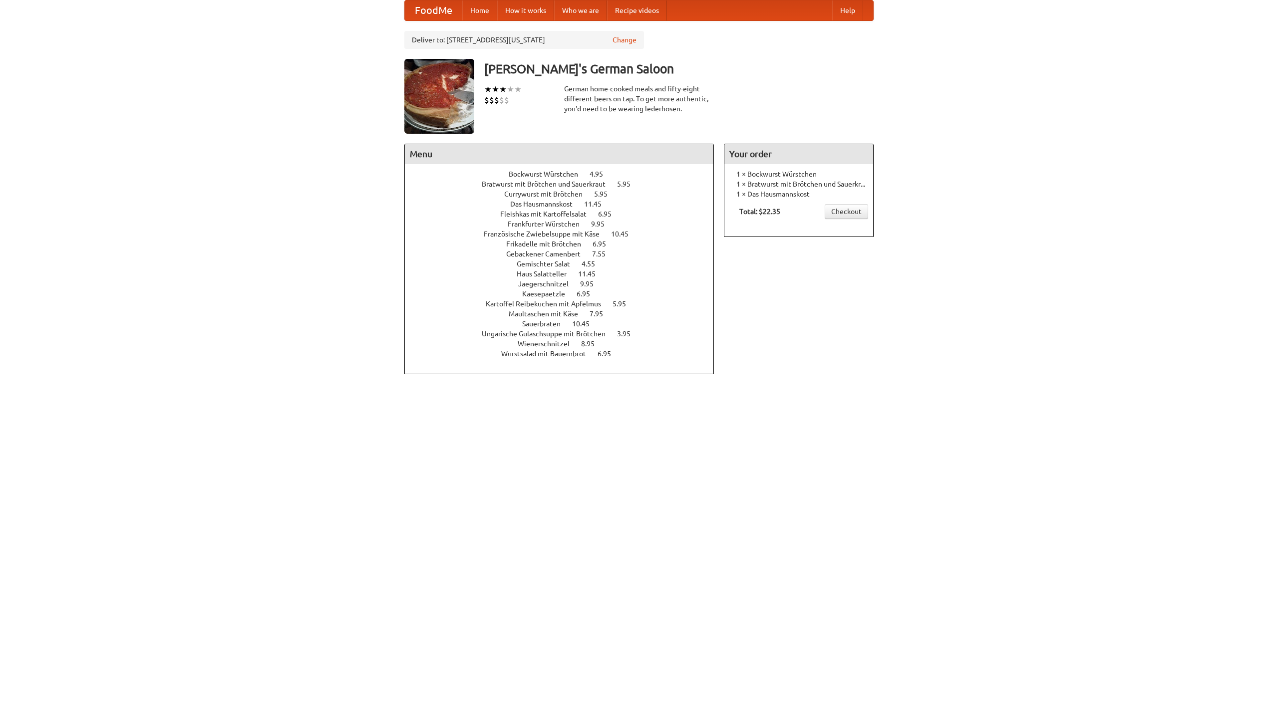 This screenshot has height=706, width=1278. What do you see at coordinates (601, 314) in the screenshot?
I see `span: 7.95` at bounding box center [601, 314].